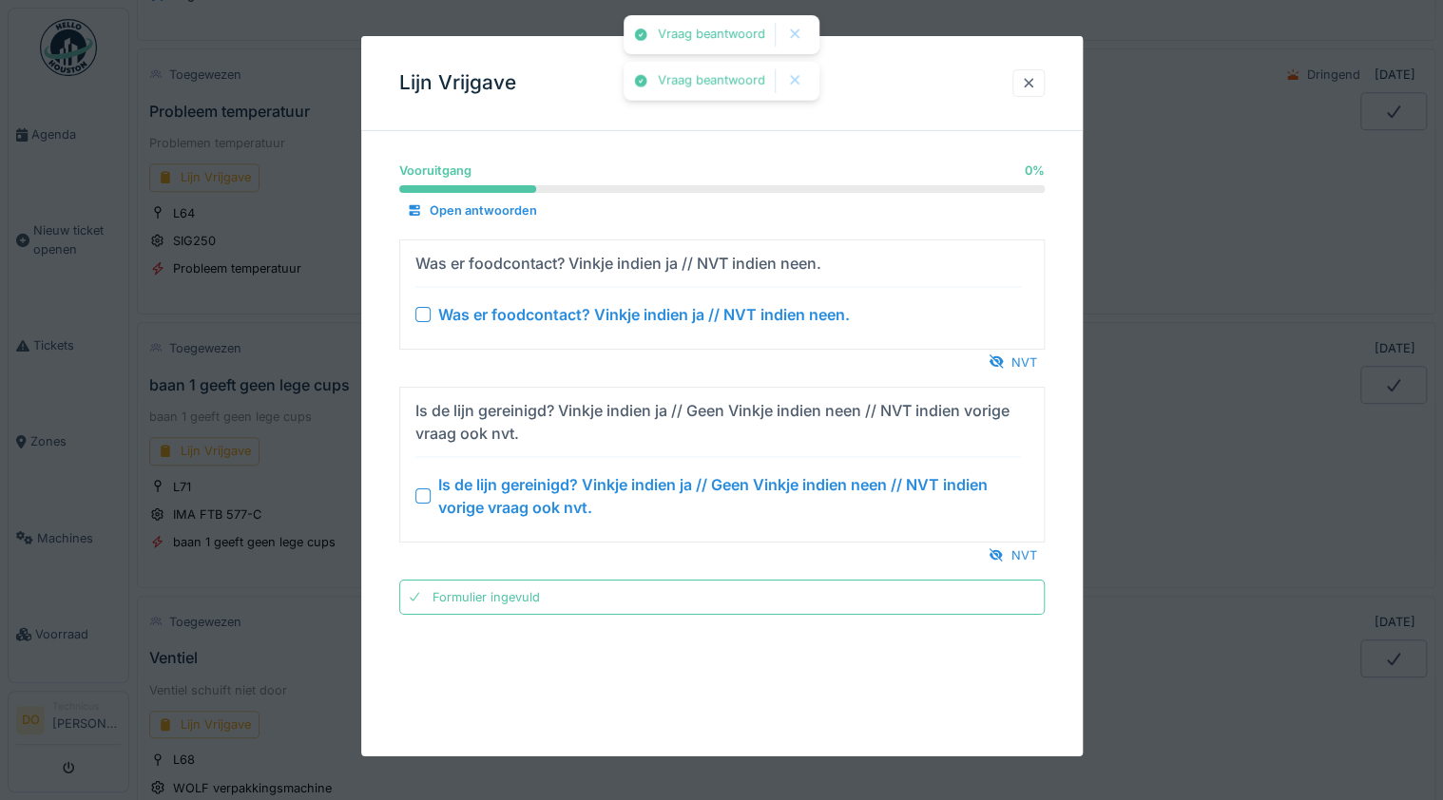 This screenshot has height=800, width=1443. What do you see at coordinates (457, 83) in the screenshot?
I see `h3: Lijn Vrijgave` at bounding box center [457, 83].